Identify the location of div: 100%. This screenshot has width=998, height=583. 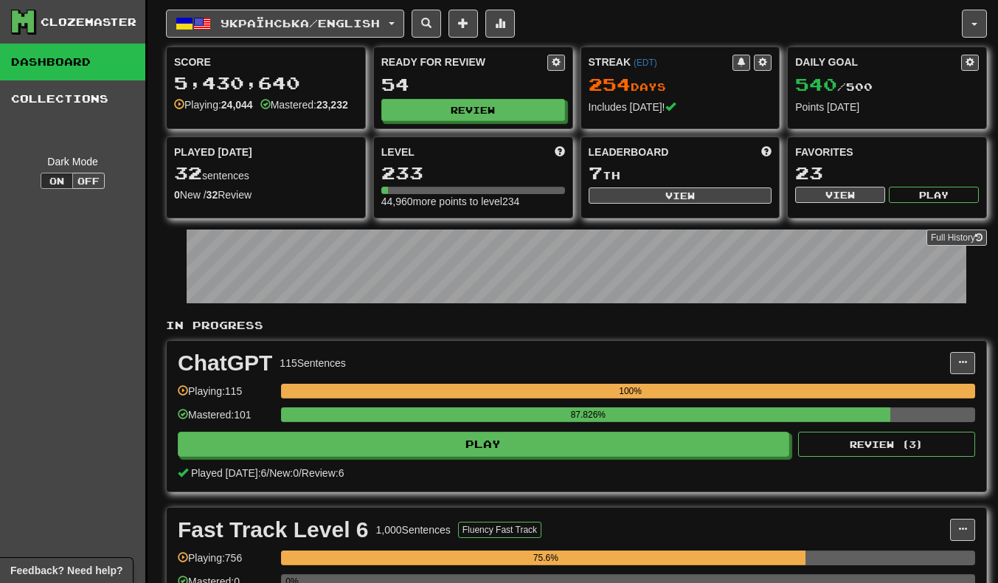
(630, 391).